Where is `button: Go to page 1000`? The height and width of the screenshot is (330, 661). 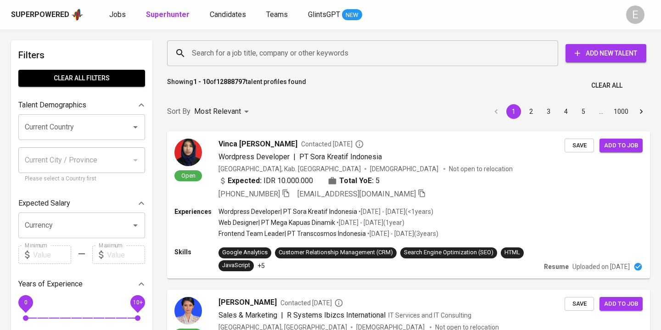 button: Go to page 1000 is located at coordinates (621, 112).